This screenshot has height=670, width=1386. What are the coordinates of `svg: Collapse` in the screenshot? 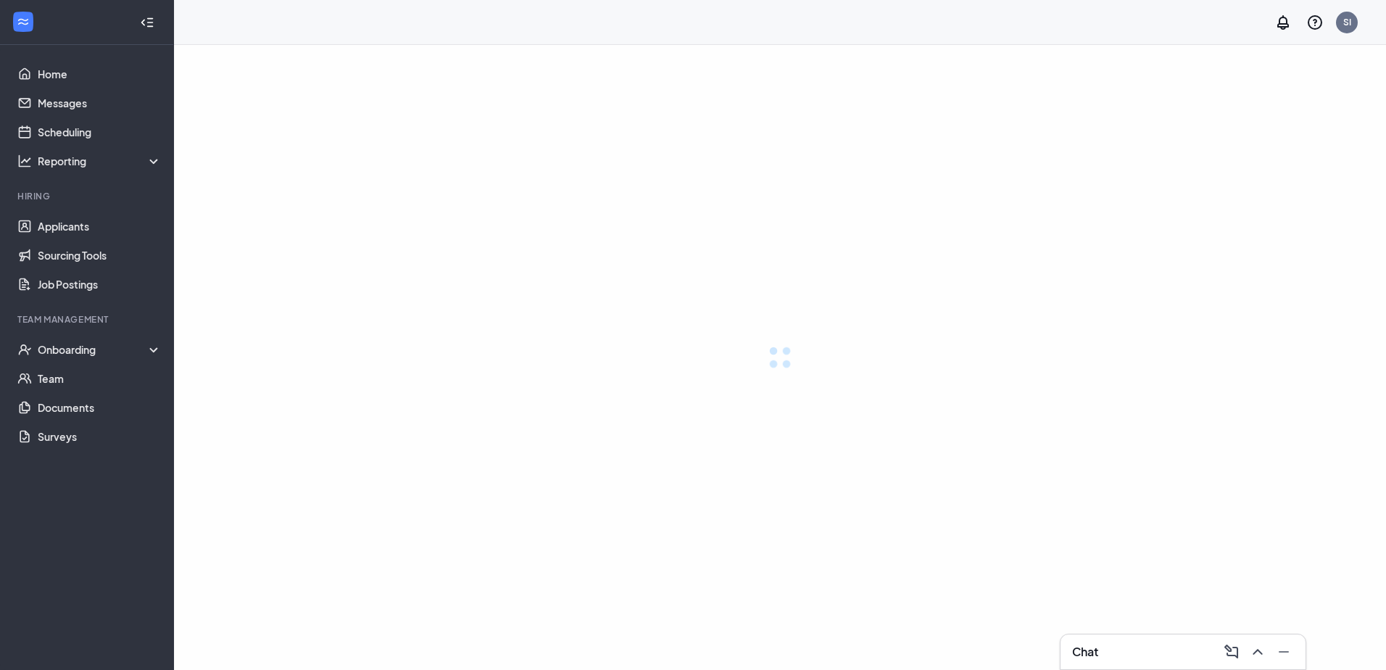 It's located at (147, 22).